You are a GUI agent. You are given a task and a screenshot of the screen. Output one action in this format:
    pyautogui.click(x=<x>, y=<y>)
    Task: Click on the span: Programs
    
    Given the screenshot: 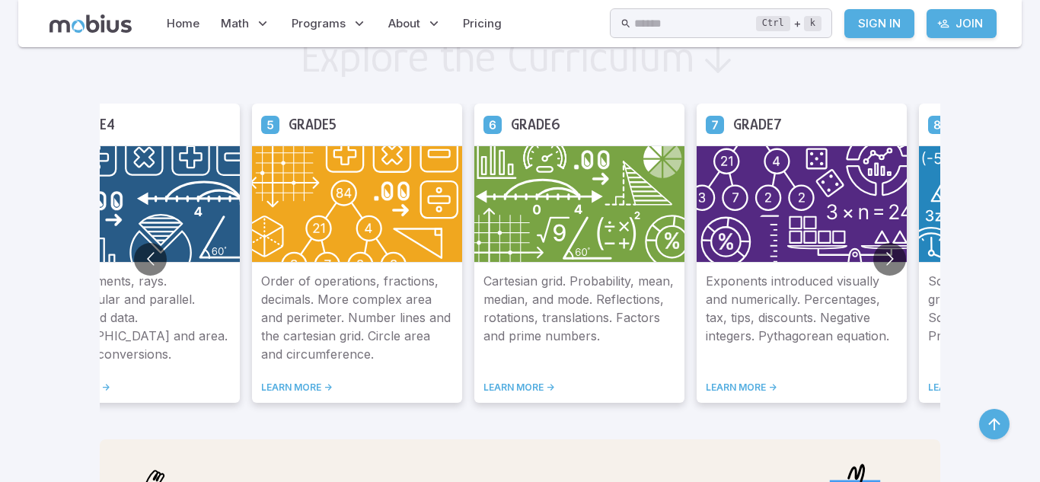 What is the action you would take?
    pyautogui.click(x=318, y=24)
    